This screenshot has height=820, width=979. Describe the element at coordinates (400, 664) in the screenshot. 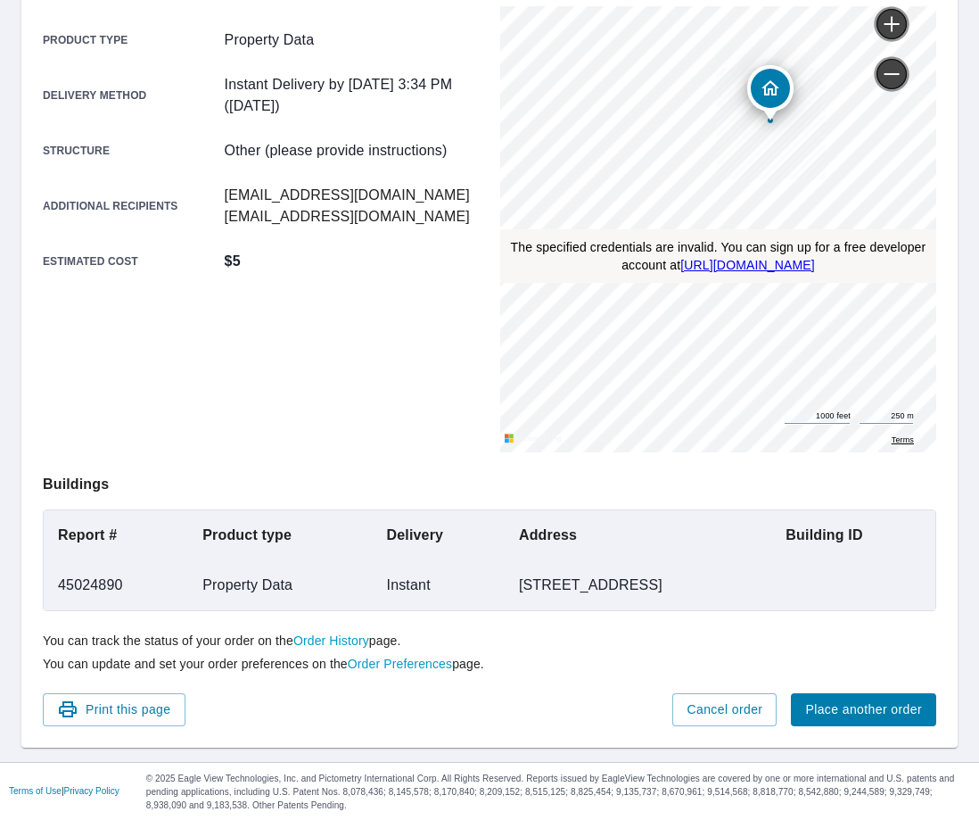

I see `a: Order Preferences` at that location.